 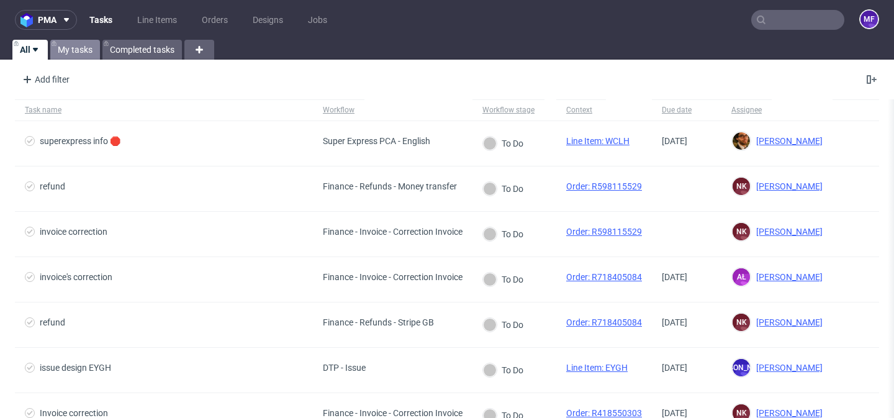 What do you see at coordinates (741, 277) in the screenshot?
I see `figcaption: AŁ` at bounding box center [741, 277].